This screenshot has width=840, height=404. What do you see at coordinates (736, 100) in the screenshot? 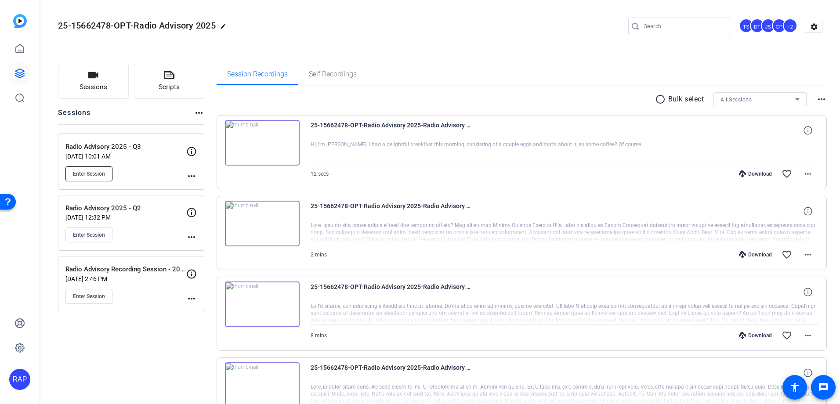
I see `span: All Sessions` at bounding box center [736, 100].